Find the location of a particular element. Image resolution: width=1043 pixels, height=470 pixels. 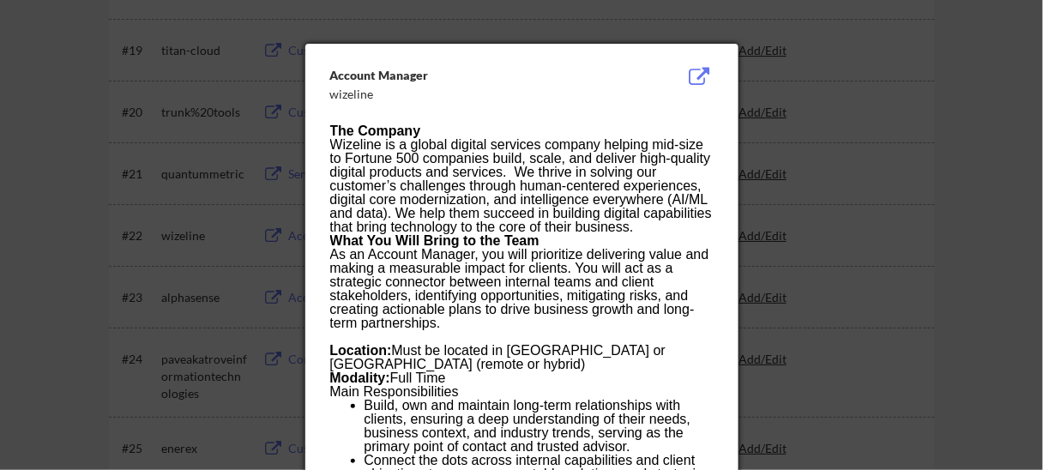

p: As an Account Manager, you will prioritize delivering value and making a measurable impact for cl... is located at coordinates (521, 316).